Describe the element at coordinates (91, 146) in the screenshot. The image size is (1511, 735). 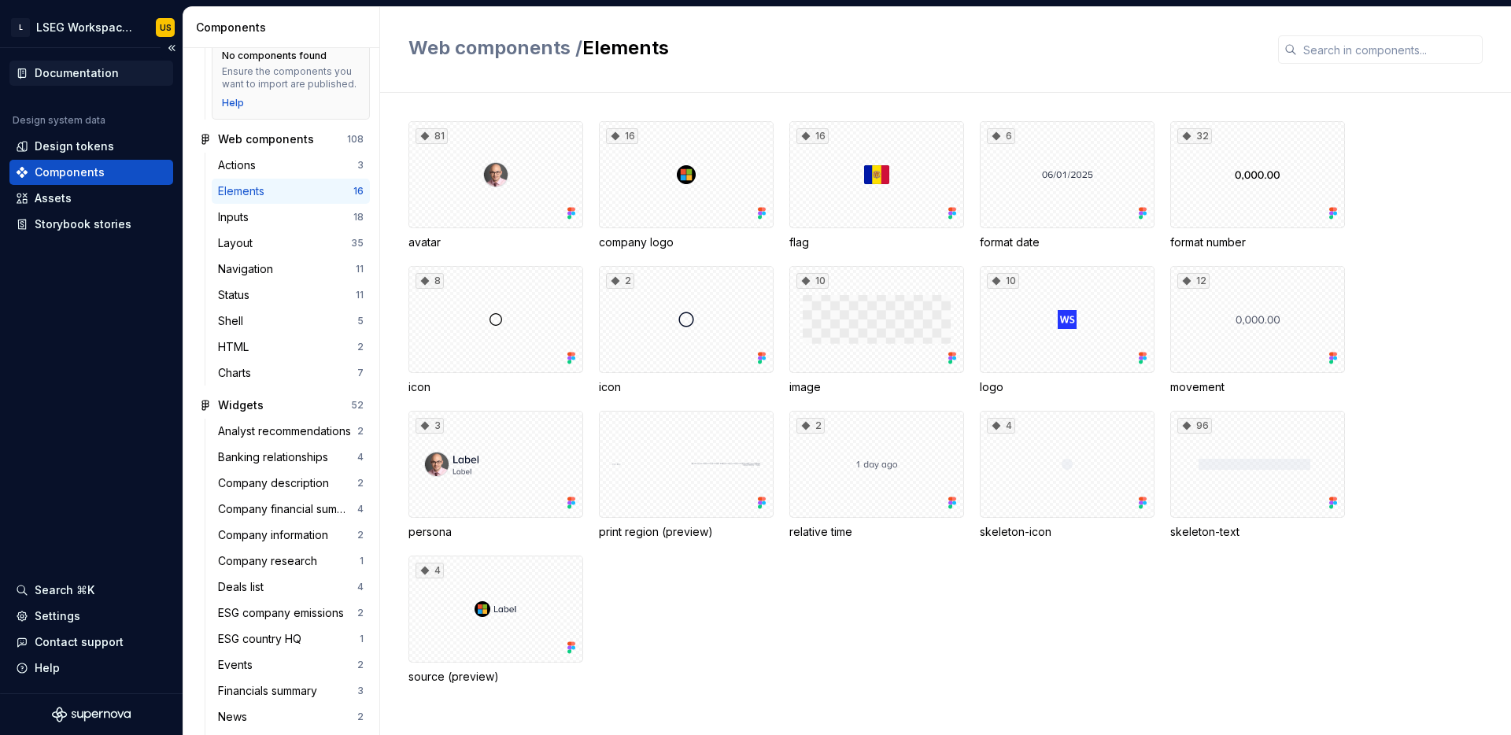
I see `a: Design tokens` at that location.